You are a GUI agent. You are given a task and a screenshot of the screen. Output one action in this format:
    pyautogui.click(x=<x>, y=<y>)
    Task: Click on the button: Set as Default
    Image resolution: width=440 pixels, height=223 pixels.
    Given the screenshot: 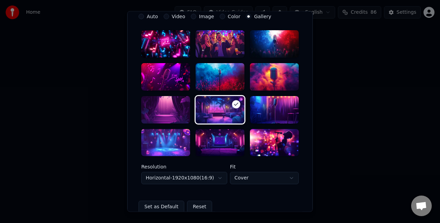 What is the action you would take?
    pyautogui.click(x=161, y=207)
    